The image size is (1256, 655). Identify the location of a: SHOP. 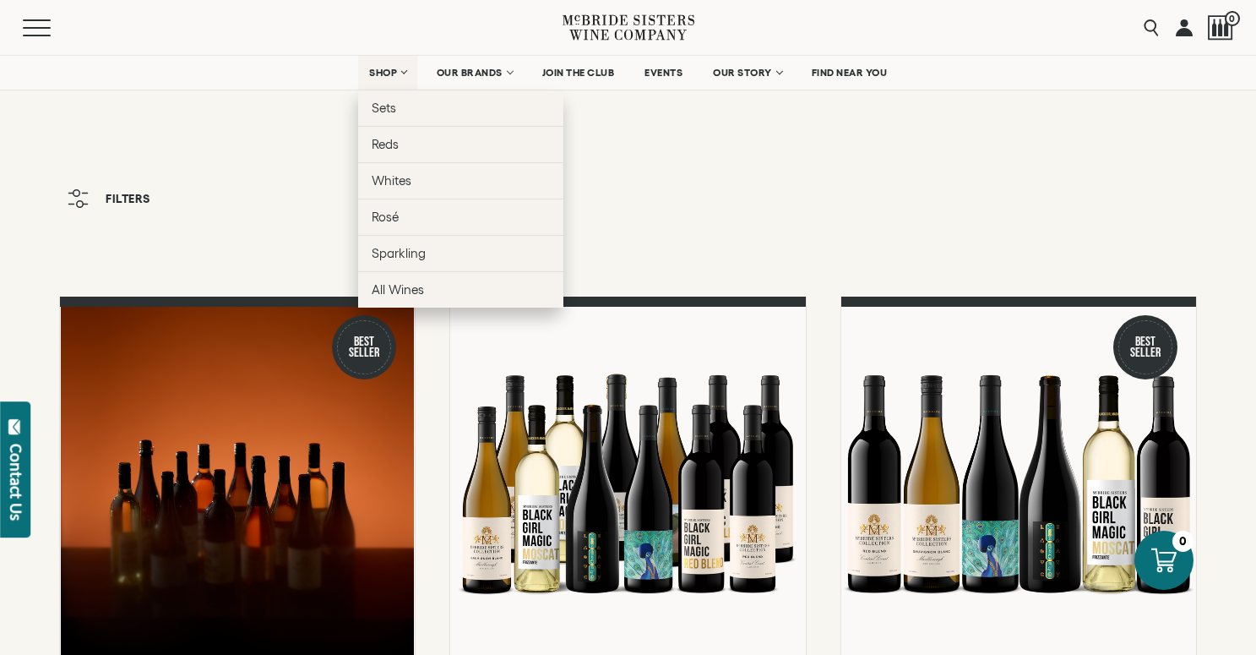
(388, 73).